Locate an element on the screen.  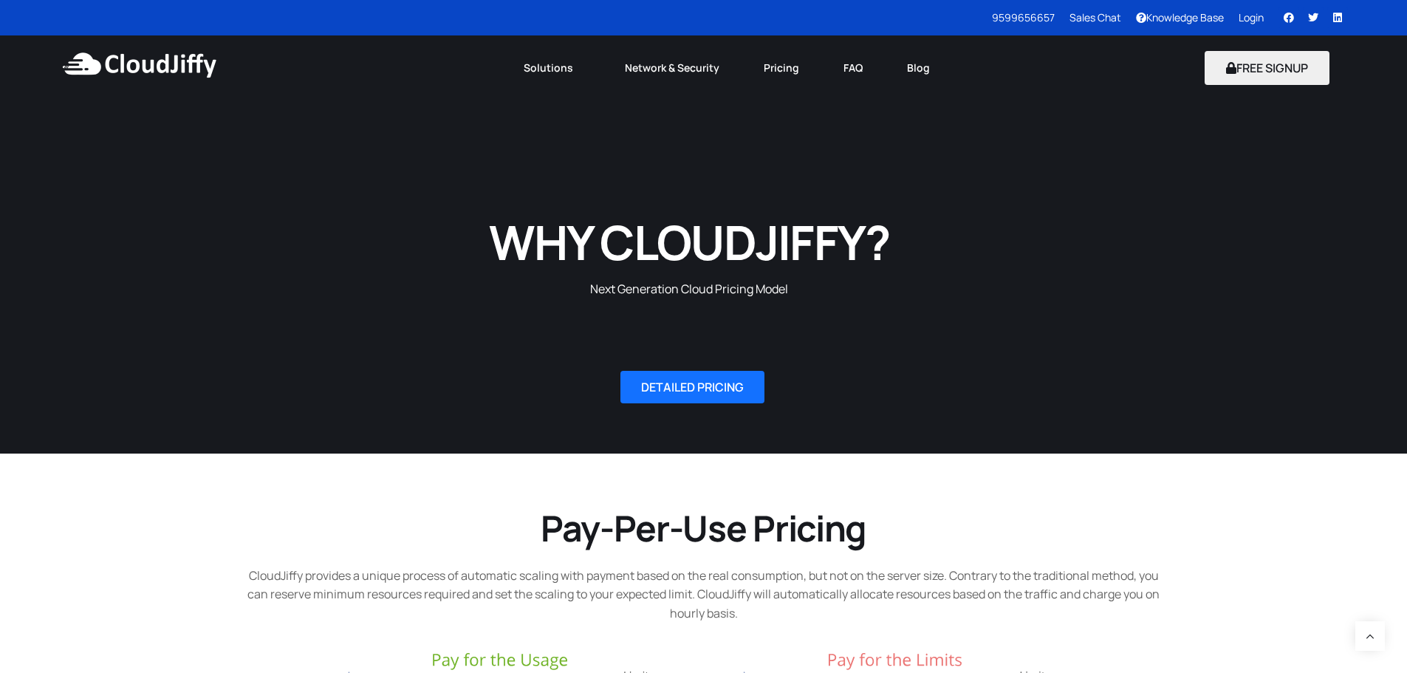
a: DETAILED PRICING is located at coordinates (692, 387).